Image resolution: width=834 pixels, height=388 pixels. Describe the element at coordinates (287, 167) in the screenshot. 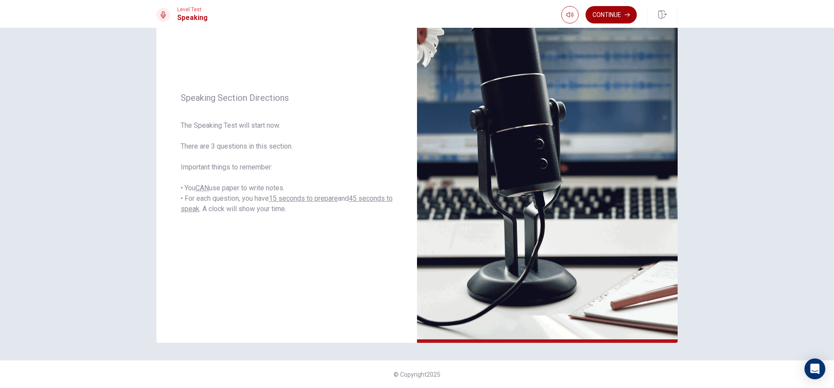

I see `span: The Speaking Test will start now. There are 3 questions in this section. Important things to reme...` at that location.